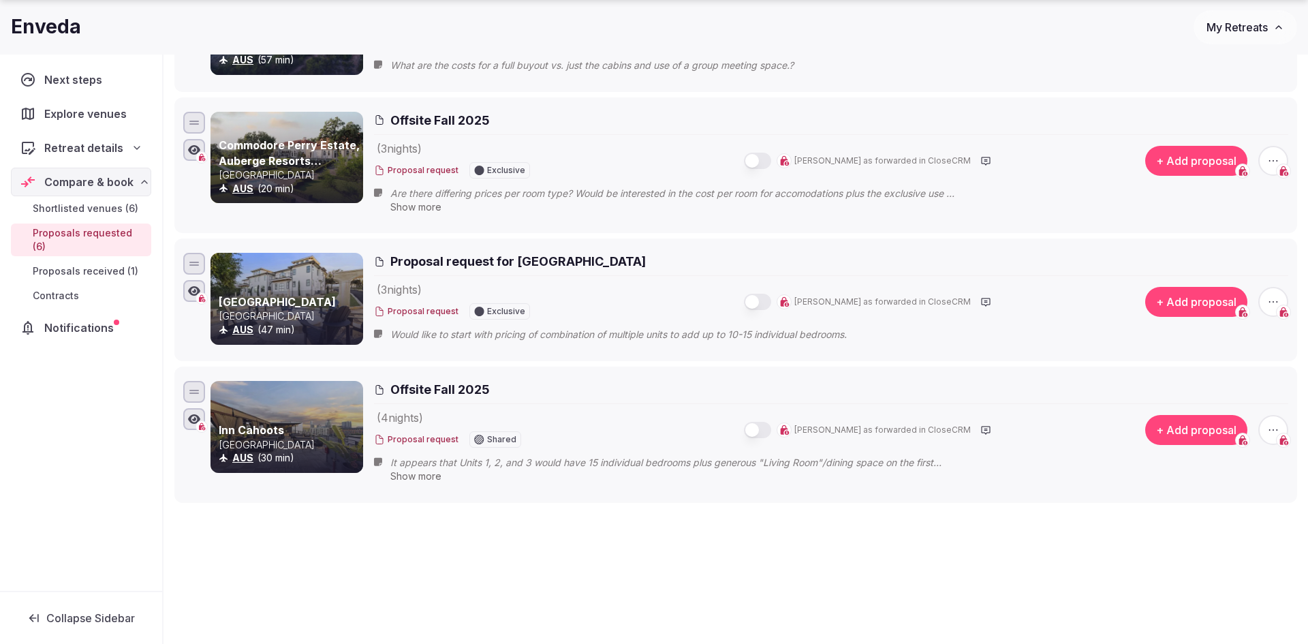 The width and height of the screenshot is (1308, 644). What do you see at coordinates (289, 160) in the screenshot?
I see `a: Commodore Perry Estate, Auberge Resorts Collection` at bounding box center [289, 160].